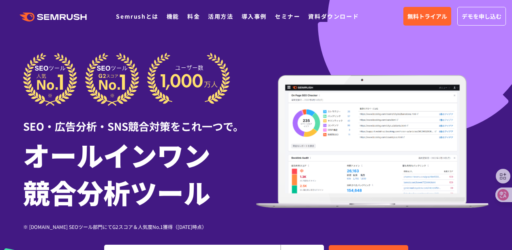  I want to click on span: 無料トライアル, so click(427, 16).